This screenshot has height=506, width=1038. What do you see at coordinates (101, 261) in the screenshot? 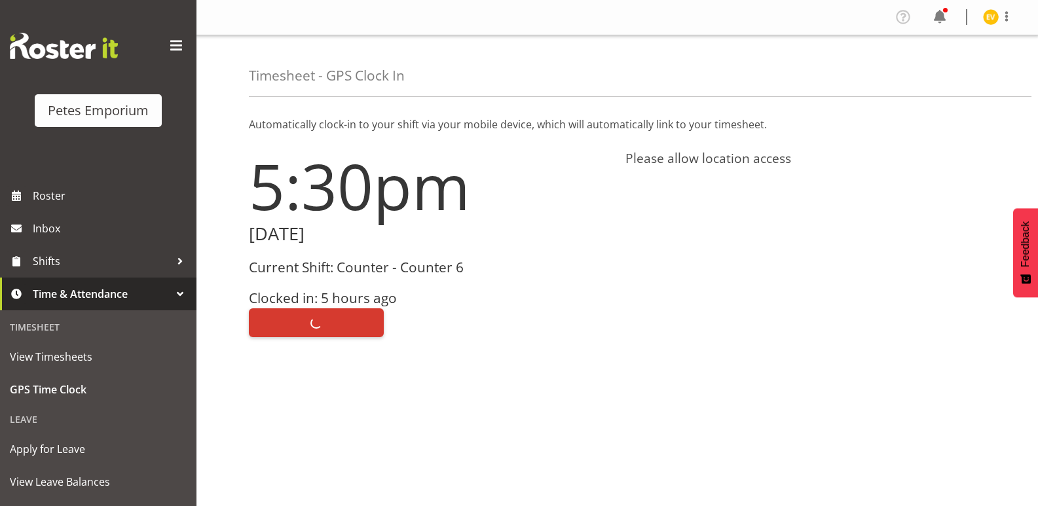
I see `span: Shifts` at bounding box center [101, 261].